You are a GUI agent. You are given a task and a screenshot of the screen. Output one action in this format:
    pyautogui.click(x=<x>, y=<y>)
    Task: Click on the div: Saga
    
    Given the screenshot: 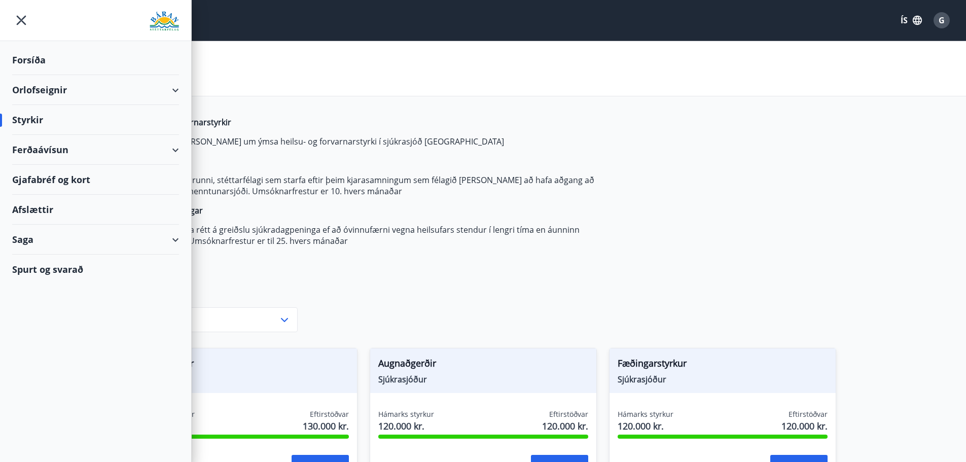 What is the action you would take?
    pyautogui.click(x=95, y=239)
    